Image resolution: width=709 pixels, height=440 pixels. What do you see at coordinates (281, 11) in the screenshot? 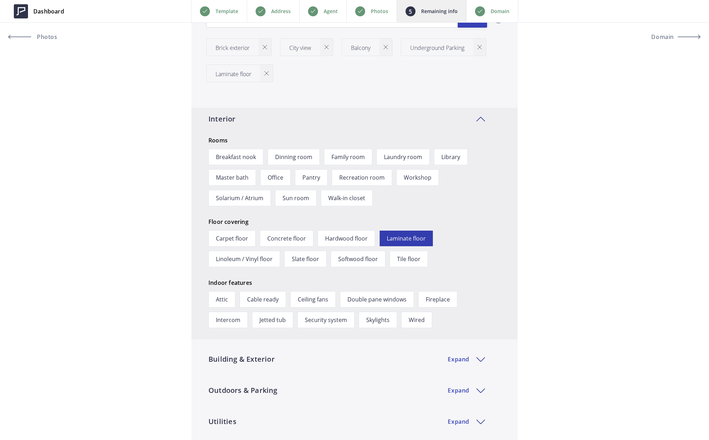
I see `p: Address` at bounding box center [281, 11].